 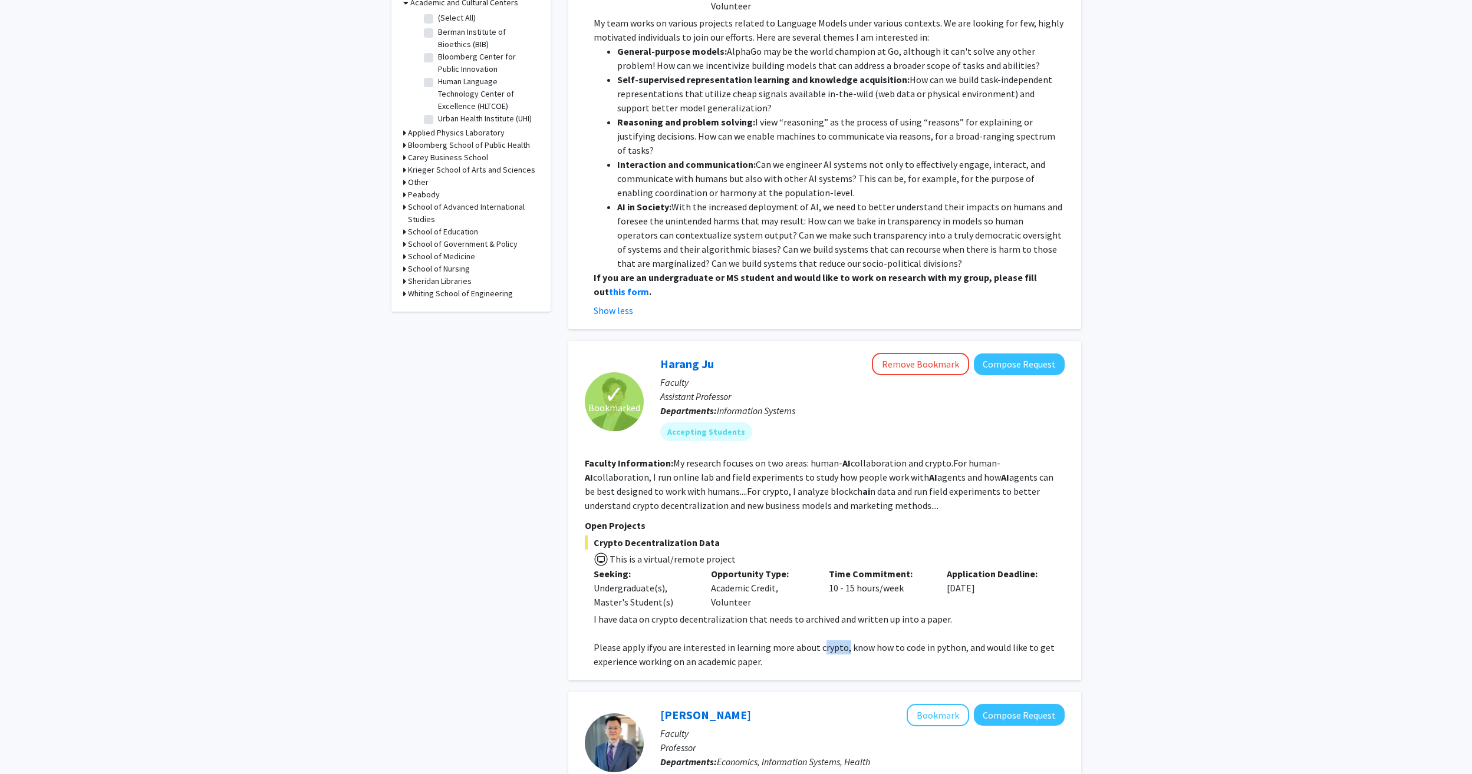 What do you see at coordinates (840, 235) in the screenshot?
I see `li: With the increased deployment of AI, we need to better understand their impacts on humans and for...` at bounding box center [840, 235].